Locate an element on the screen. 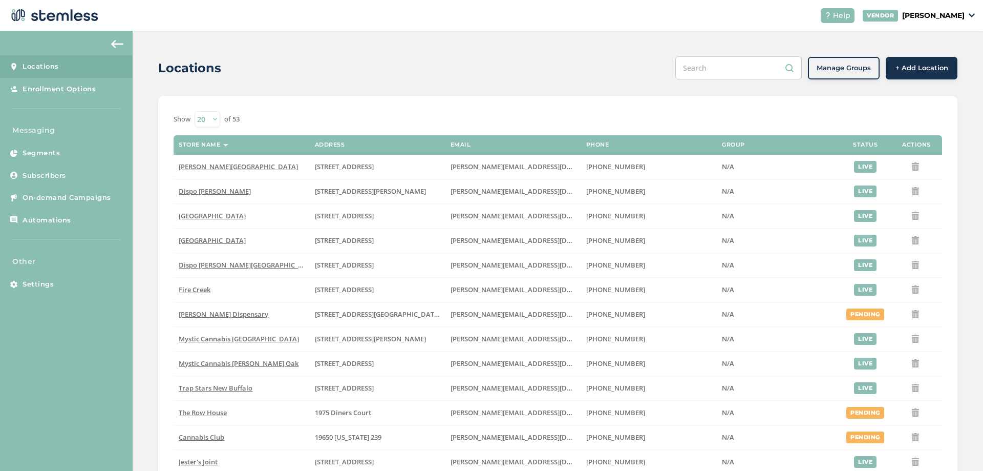 The image size is (983, 471). label: Dispo Romeo is located at coordinates (241, 191).